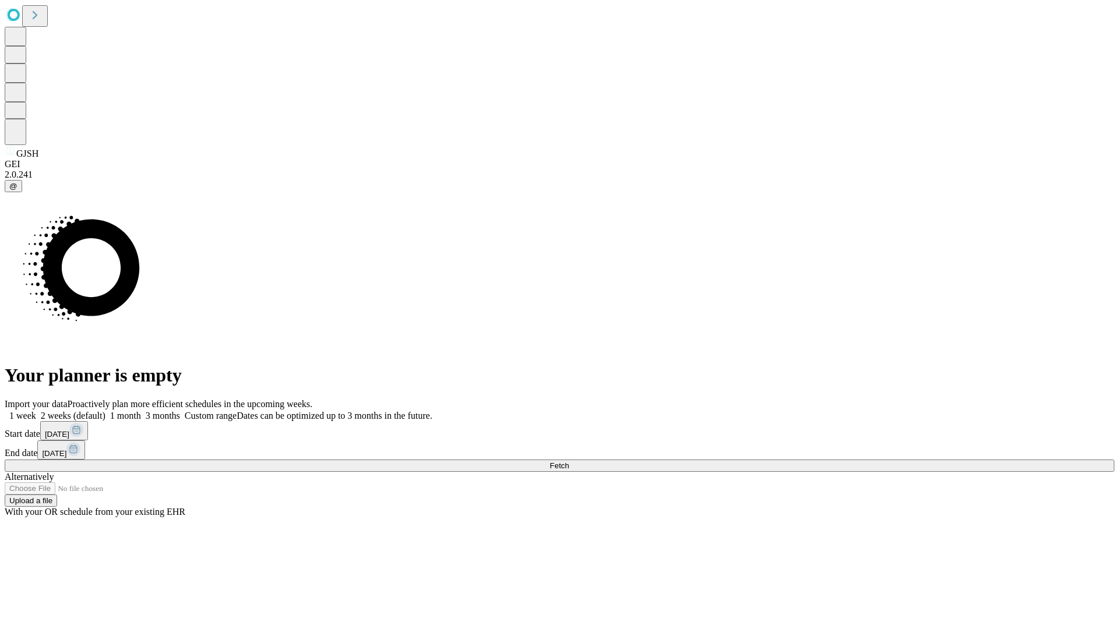  Describe the element at coordinates (210, 415) in the screenshot. I see `span: Custom range` at that location.